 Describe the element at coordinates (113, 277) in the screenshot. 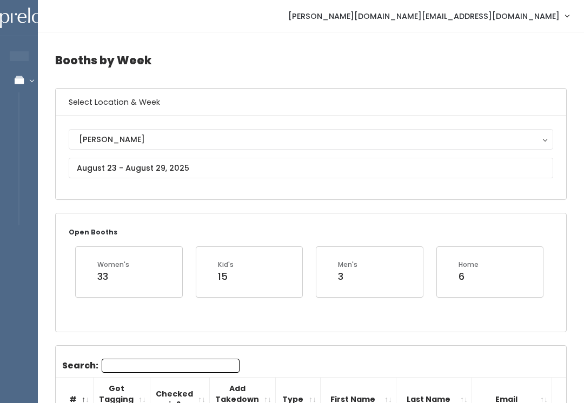

I see `div: 33` at that location.